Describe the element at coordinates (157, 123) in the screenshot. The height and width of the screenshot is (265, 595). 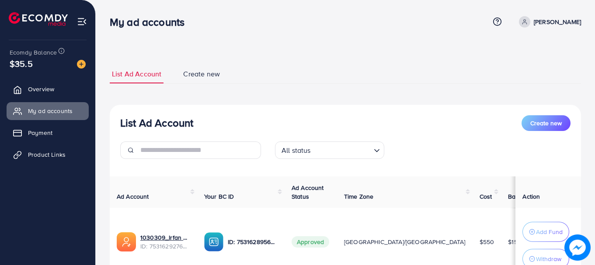
I see `h3: List Ad Account` at that location.